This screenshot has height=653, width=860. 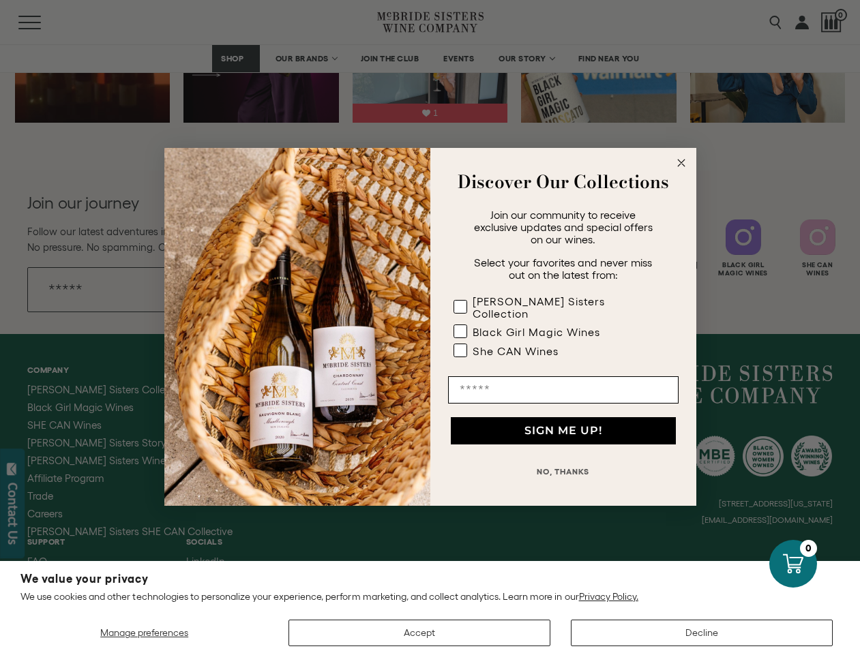 I want to click on button: Manage preferences, so click(x=144, y=633).